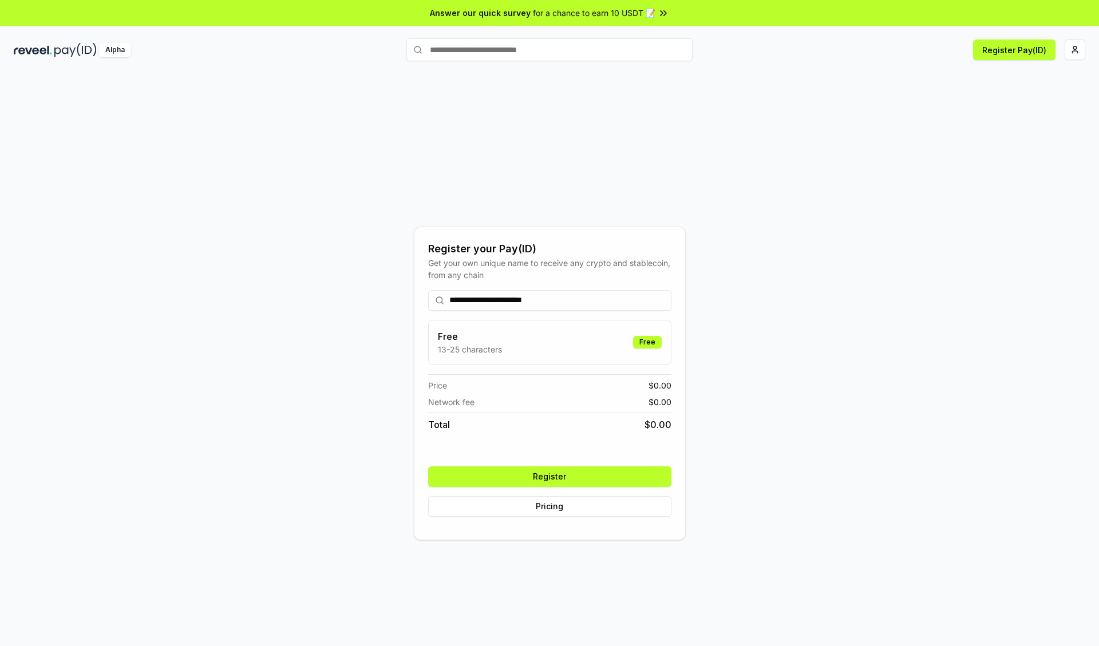 The height and width of the screenshot is (646, 1099). What do you see at coordinates (437, 385) in the screenshot?
I see `span: Price` at bounding box center [437, 385].